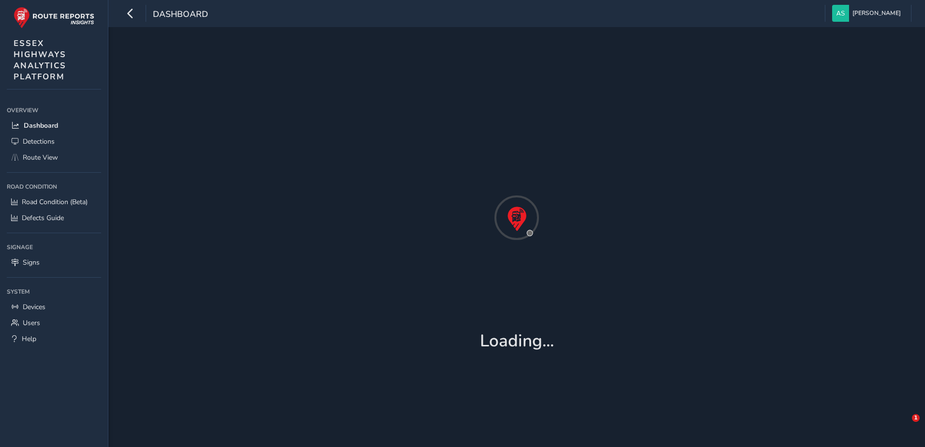 The image size is (925, 447). What do you see at coordinates (43, 218) in the screenshot?
I see `span: Defects Guide` at bounding box center [43, 218].